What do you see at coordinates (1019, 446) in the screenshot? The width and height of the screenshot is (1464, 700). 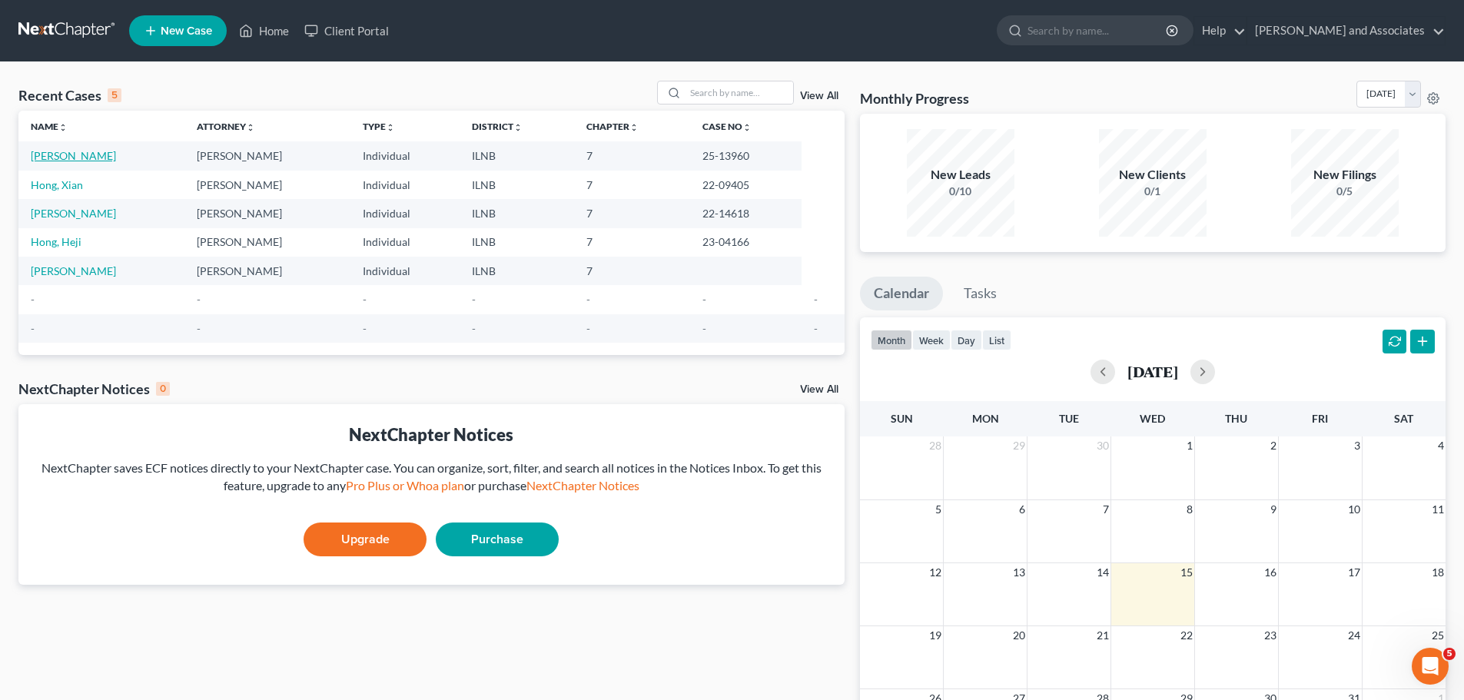 I see `span: 29` at bounding box center [1019, 446].